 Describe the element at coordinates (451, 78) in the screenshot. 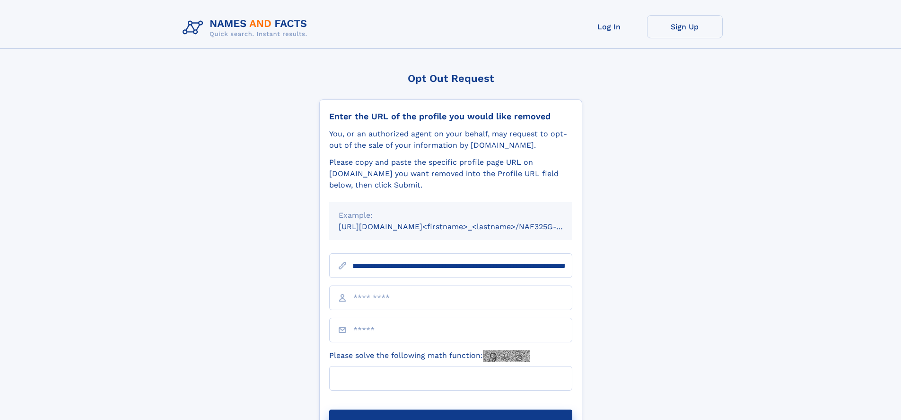

I see `div: Opt Out Request` at that location.